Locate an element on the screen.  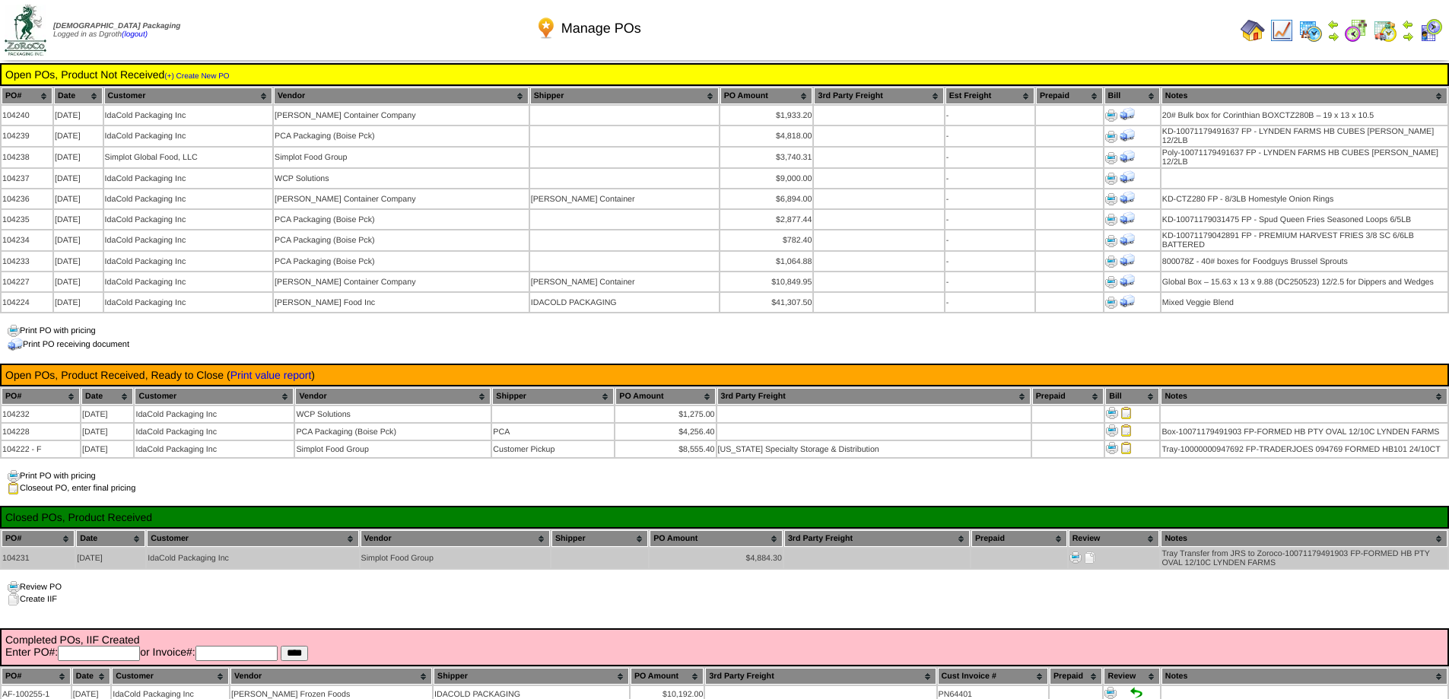
td: KD-10071179031475 FP - Spud Queen Fries Seasoned Loops 6/5LB is located at coordinates (1304, 219).